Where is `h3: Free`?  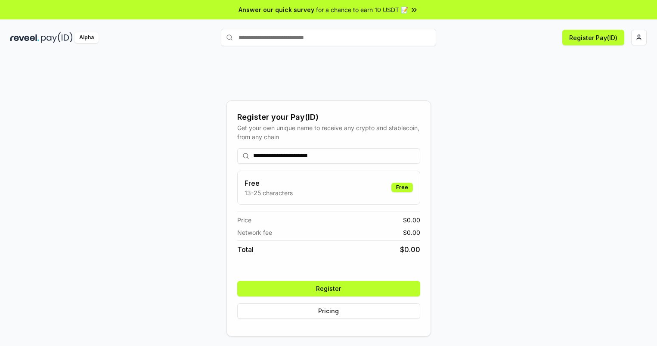 h3: Free is located at coordinates (269, 183).